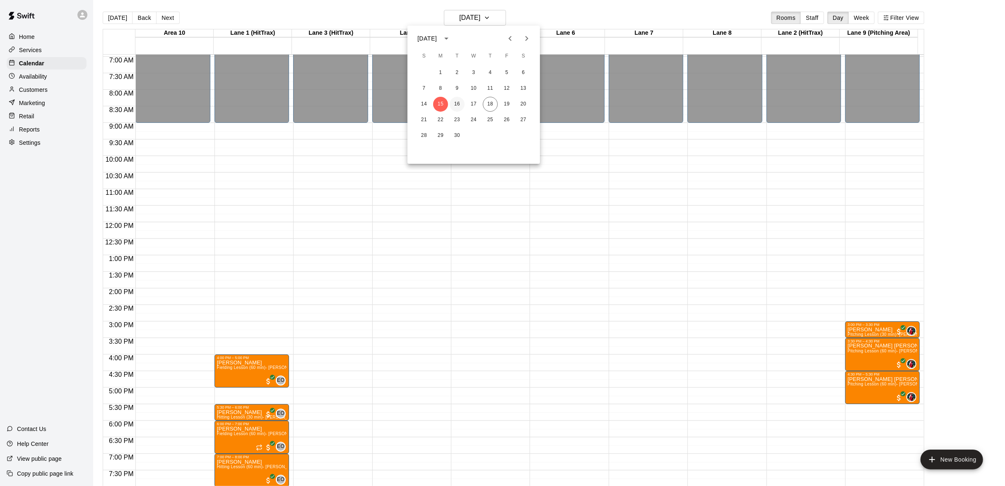  What do you see at coordinates (457, 136) in the screenshot?
I see `button: 30` at bounding box center [457, 136].